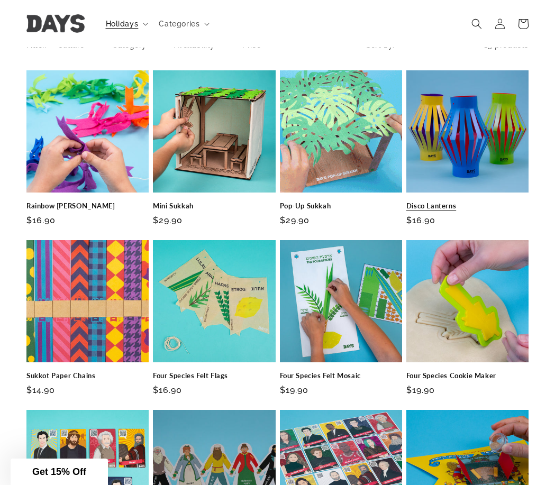  What do you see at coordinates (506, 45) in the screenshot?
I see `span: 15 products` at bounding box center [506, 45].